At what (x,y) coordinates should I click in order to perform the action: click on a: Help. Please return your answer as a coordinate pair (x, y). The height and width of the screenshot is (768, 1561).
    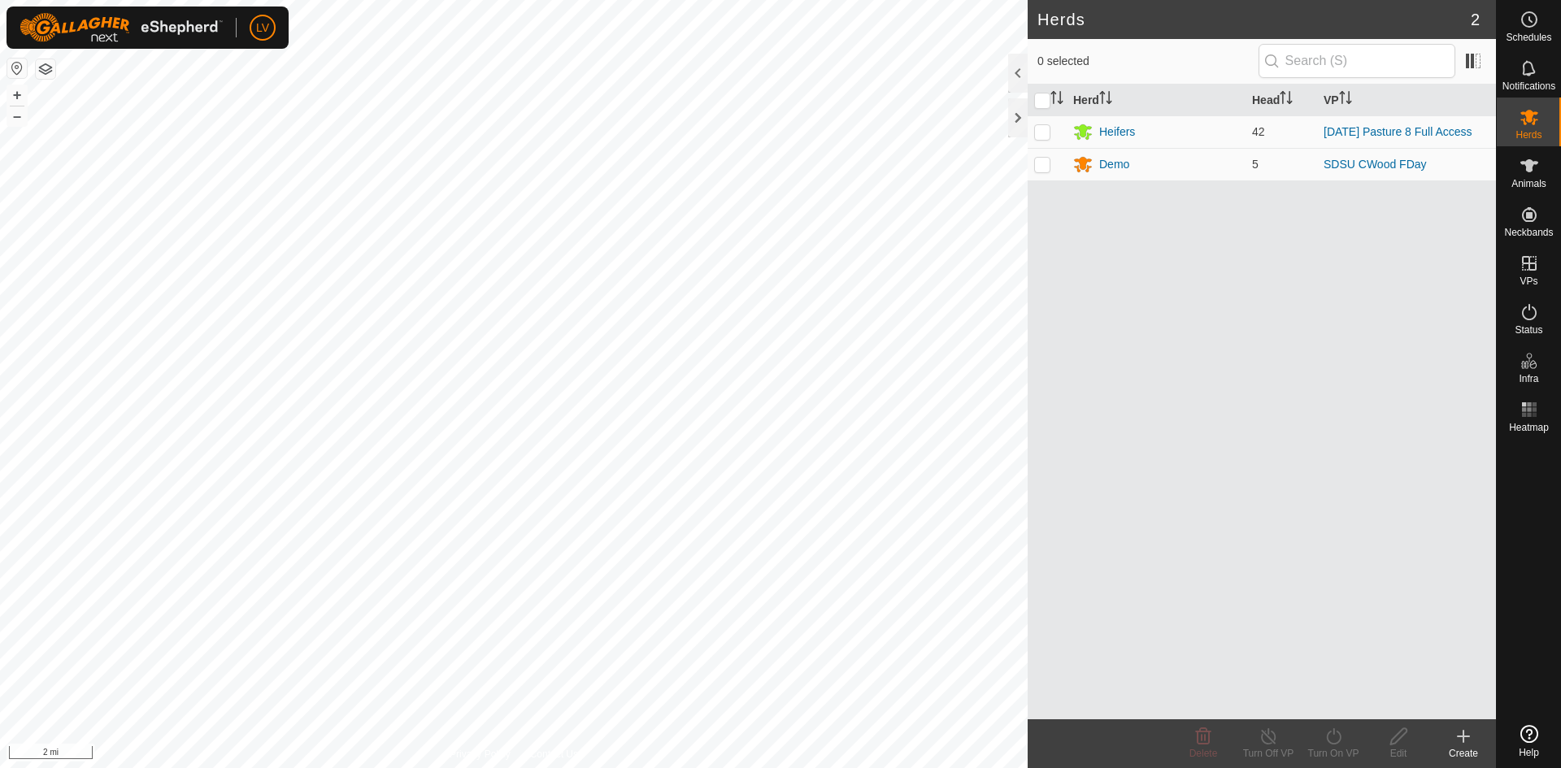
    Looking at the image, I should click on (1528, 741).